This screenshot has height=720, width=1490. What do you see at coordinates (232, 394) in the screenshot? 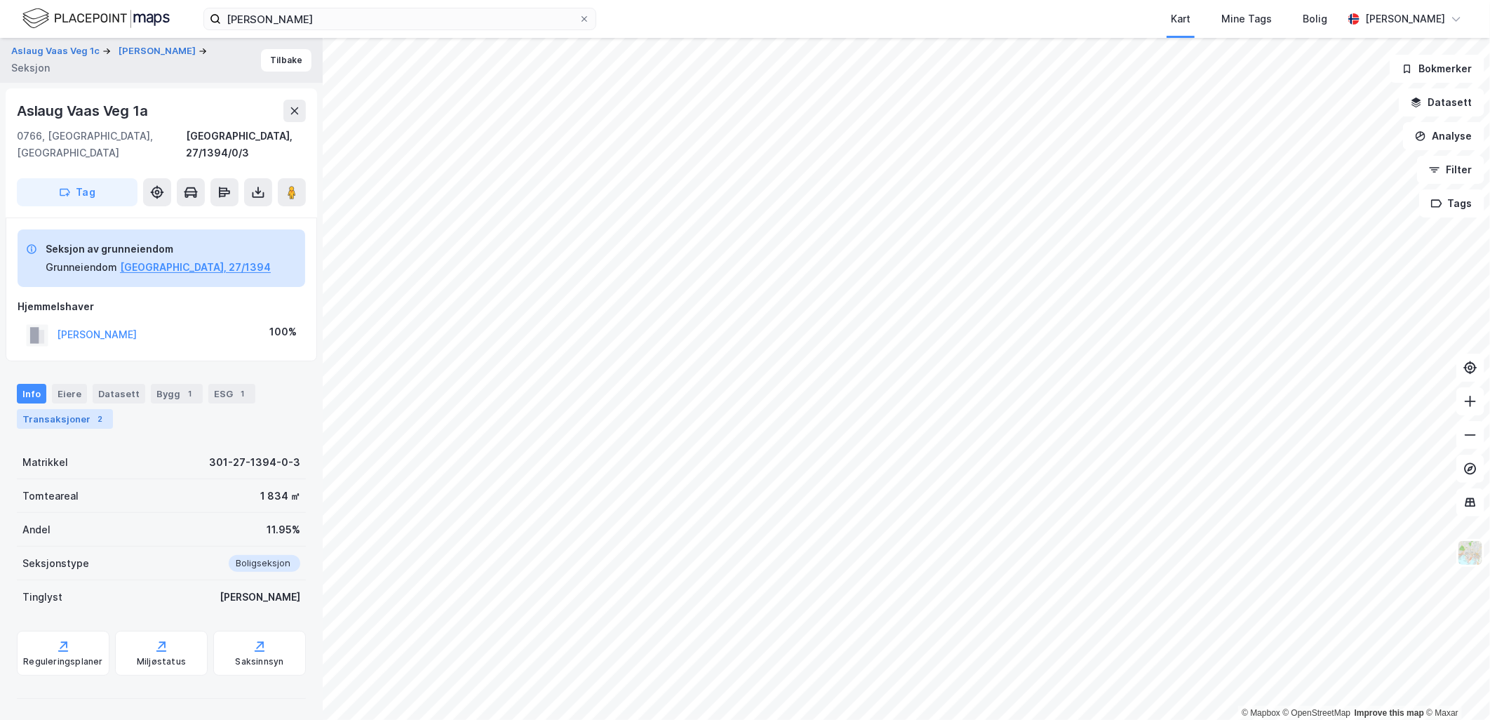
I see `div: ESG` at bounding box center [232, 394].